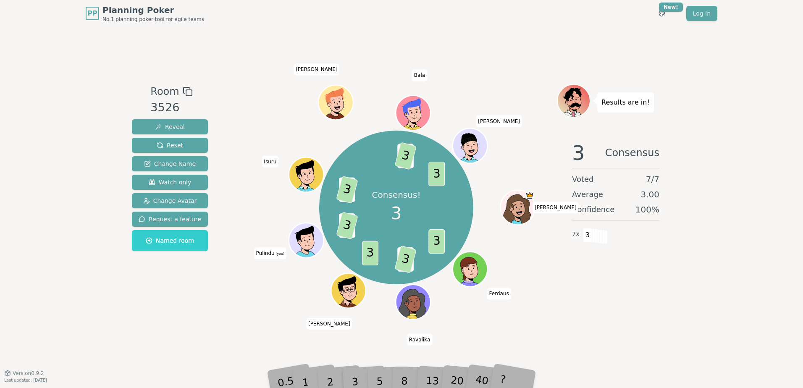 The image size is (803, 388). I want to click on span: Version 0.9.2, so click(28, 373).